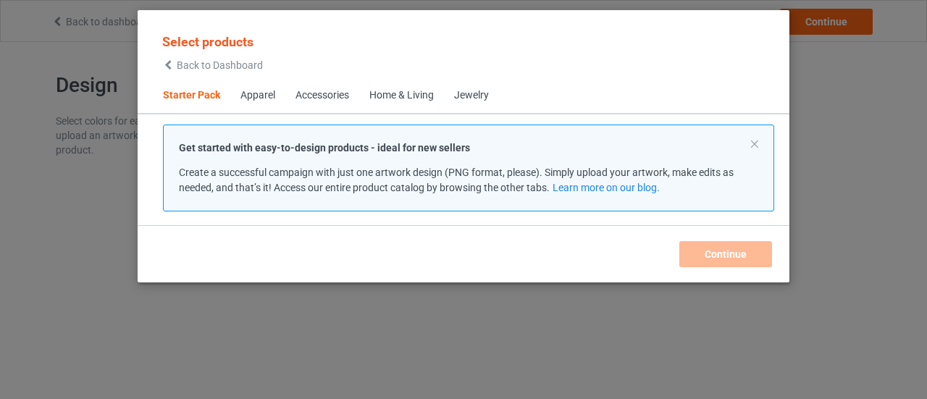  I want to click on span: Starter Pack, so click(191, 96).